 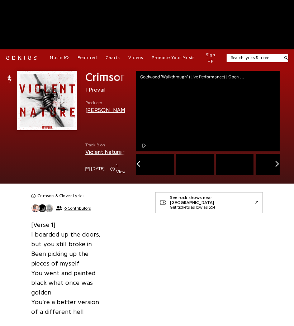 What do you see at coordinates (59, 58) in the screenshot?
I see `span: Music IQ` at bounding box center [59, 58].